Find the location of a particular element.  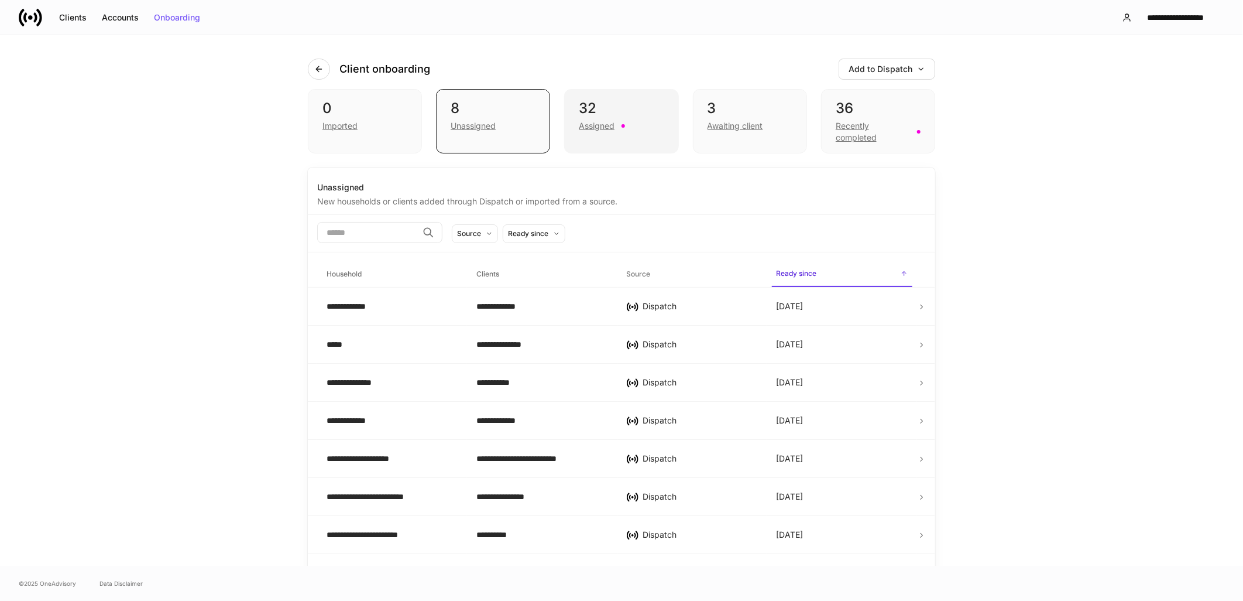

div: Recently completed is located at coordinates (873, 132).